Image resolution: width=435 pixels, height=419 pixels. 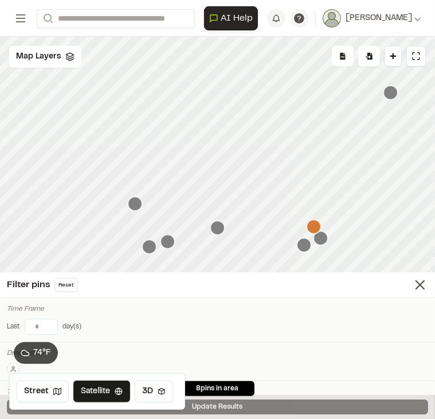 I want to click on span: 8 pins in area, so click(x=218, y=389).